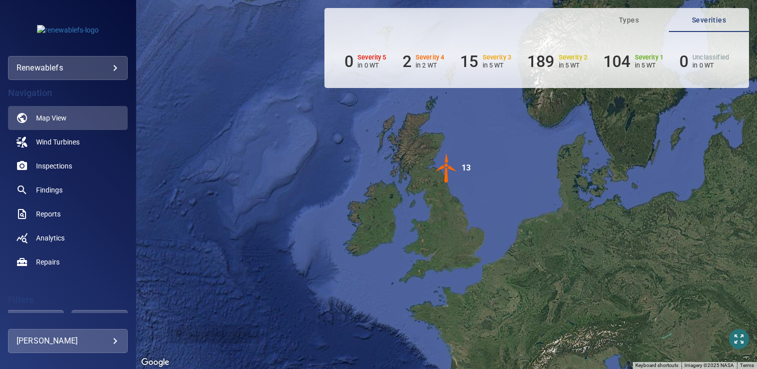 Image resolution: width=757 pixels, height=369 pixels. Describe the element at coordinates (100, 322) in the screenshot. I see `button: Reset` at that location.